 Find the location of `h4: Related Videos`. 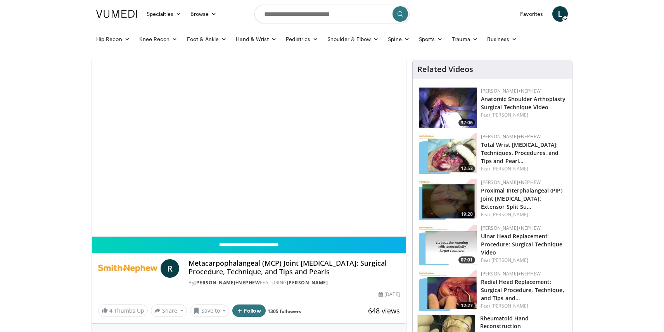

h4: Related Videos is located at coordinates (445, 69).